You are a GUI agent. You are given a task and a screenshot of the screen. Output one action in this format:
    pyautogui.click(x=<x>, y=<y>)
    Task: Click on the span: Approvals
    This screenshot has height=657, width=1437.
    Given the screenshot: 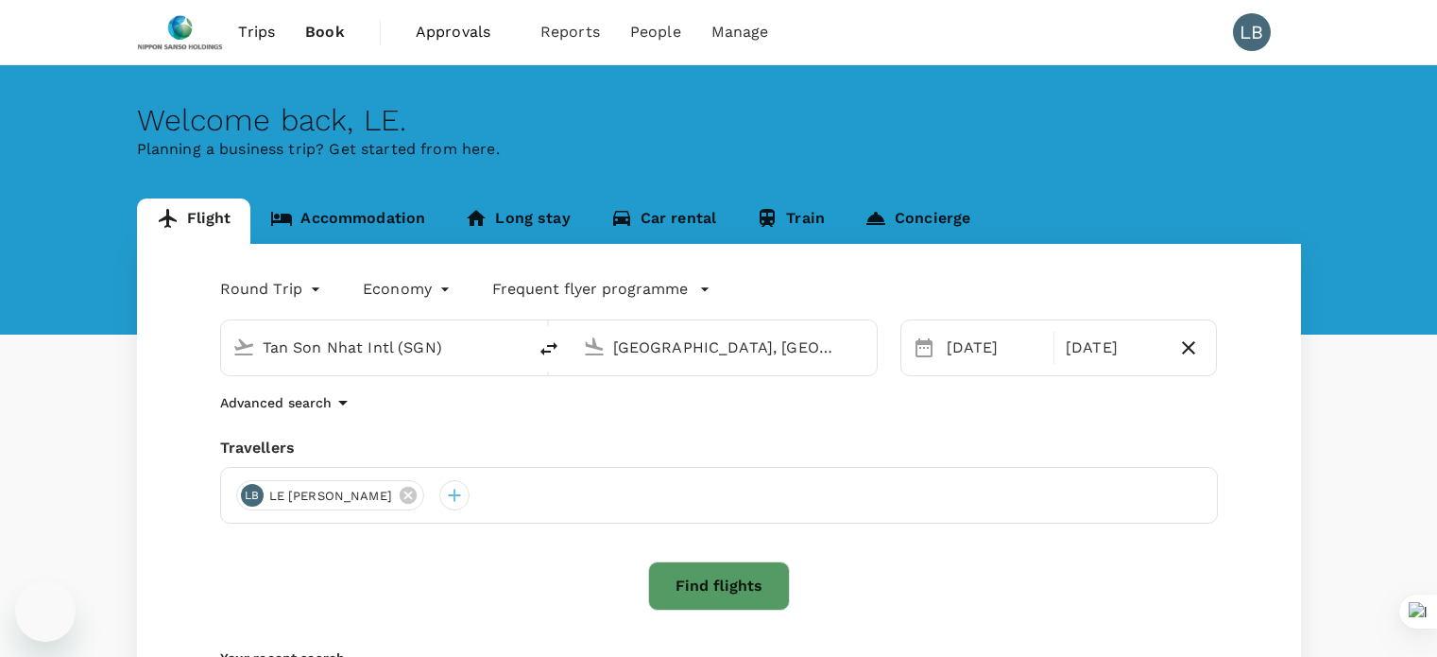 What is the action you would take?
    pyautogui.click(x=463, y=32)
    